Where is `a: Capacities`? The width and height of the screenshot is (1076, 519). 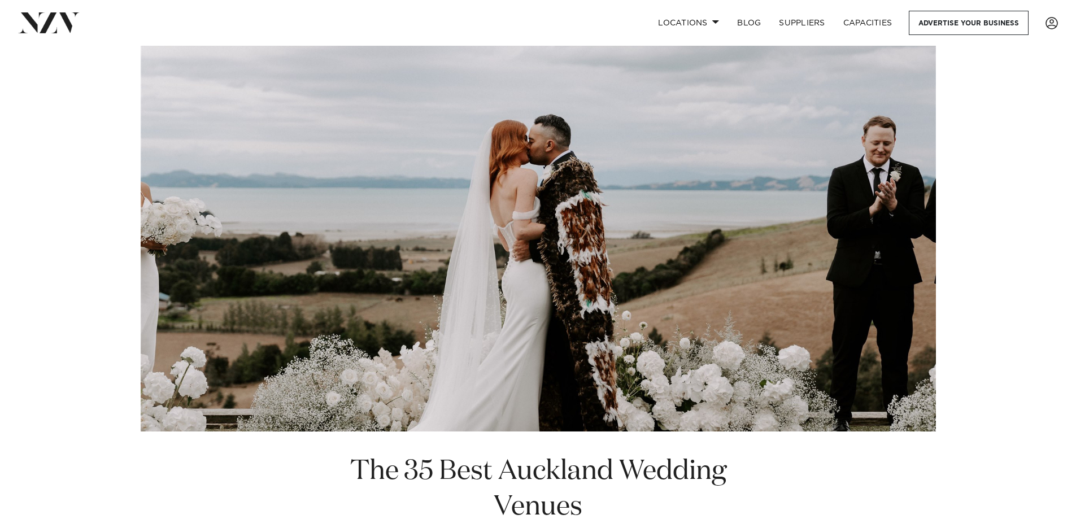
a: Capacities is located at coordinates (868, 23).